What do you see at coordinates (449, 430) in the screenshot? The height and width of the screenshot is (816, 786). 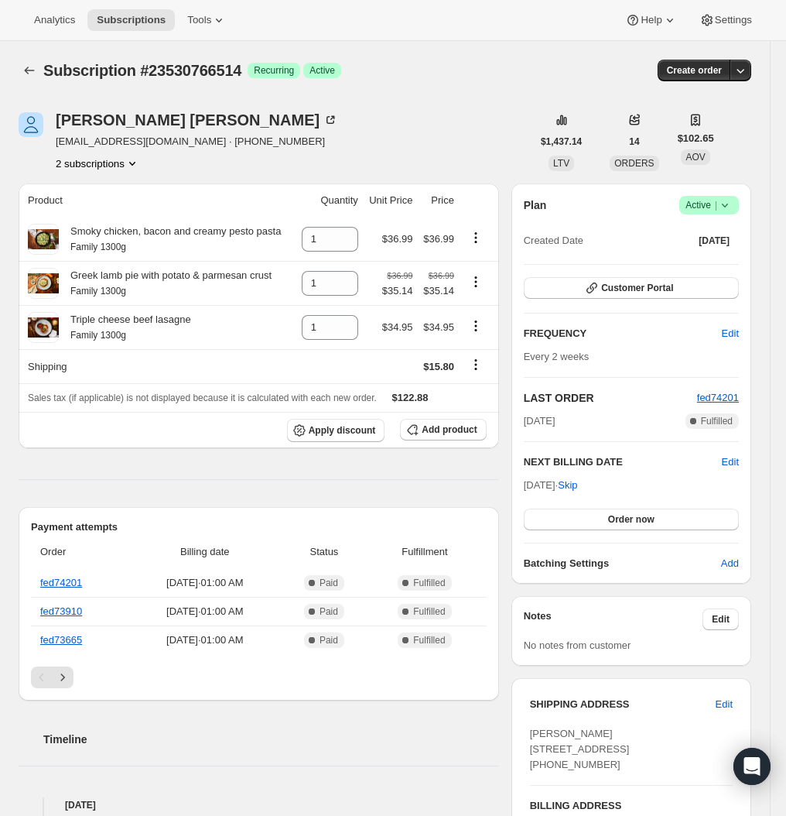 I see `span: Add product` at bounding box center [449, 430].